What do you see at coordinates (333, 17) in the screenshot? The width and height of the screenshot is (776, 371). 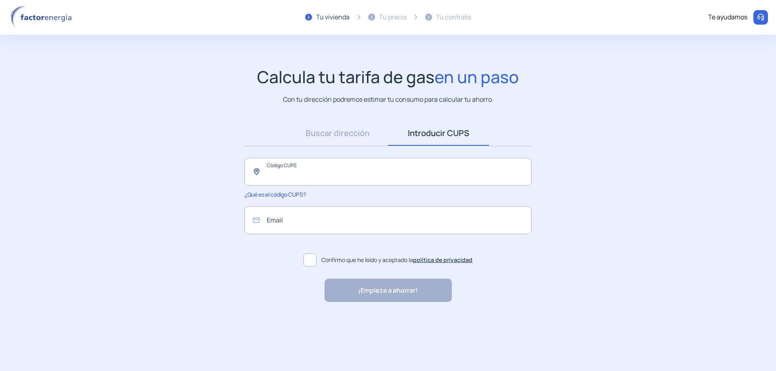 I see `div: Tu vivienda` at bounding box center [333, 17].